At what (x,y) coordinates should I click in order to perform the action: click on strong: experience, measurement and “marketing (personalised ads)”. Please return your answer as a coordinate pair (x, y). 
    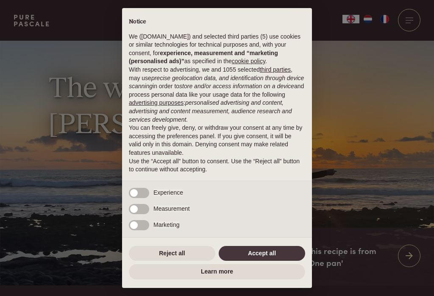
    Looking at the image, I should click on (203, 57).